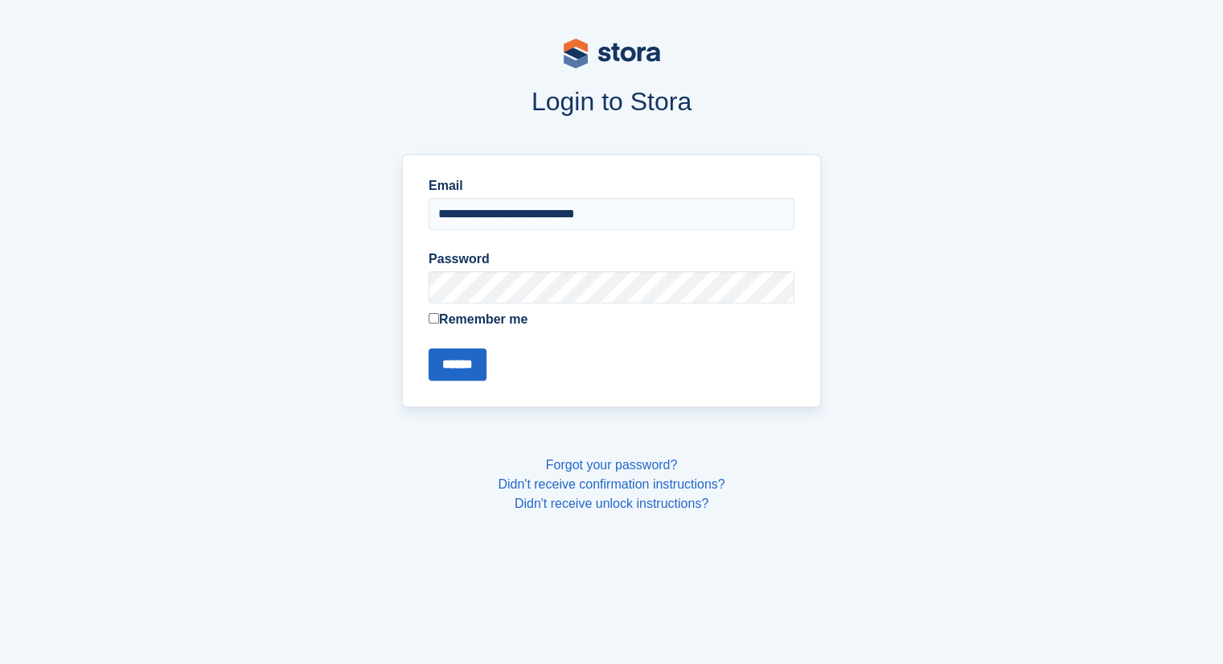 The height and width of the screenshot is (664, 1223). Describe the element at coordinates (611, 319) in the screenshot. I see `label: Remember me` at that location.